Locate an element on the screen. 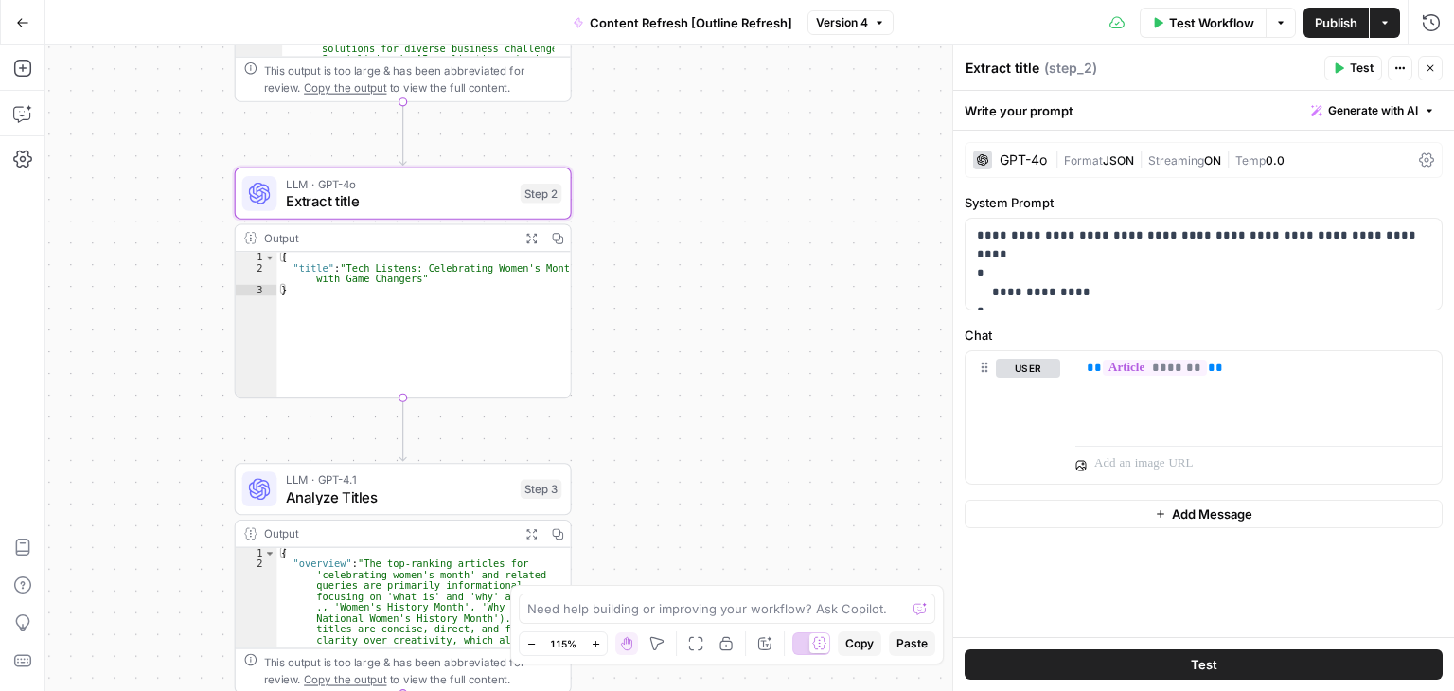 The image size is (1454, 691). span: ON is located at coordinates (1213, 160).